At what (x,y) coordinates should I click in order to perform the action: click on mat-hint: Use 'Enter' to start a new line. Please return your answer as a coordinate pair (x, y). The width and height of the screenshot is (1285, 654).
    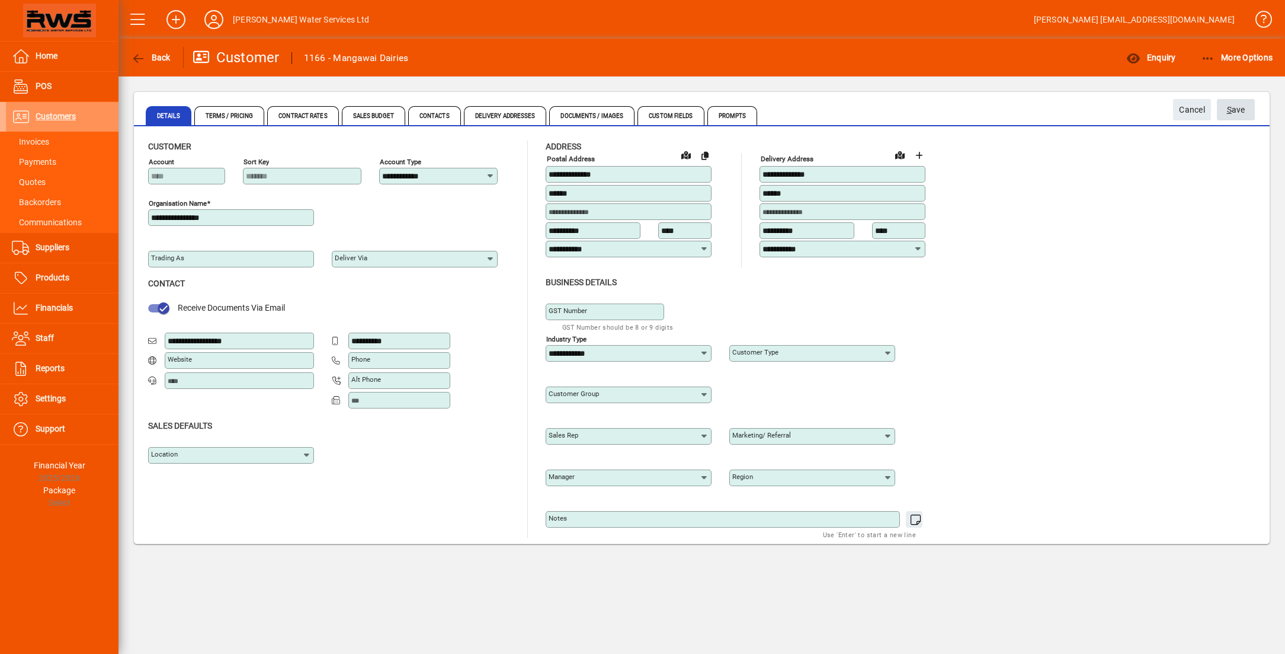
    Looking at the image, I should click on (869, 534).